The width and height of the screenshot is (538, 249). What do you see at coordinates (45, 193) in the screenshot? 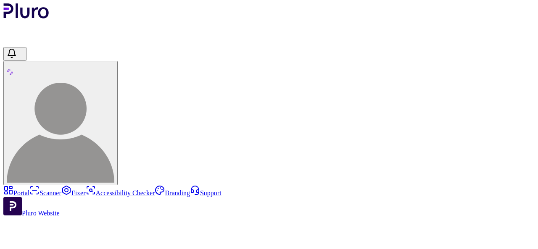
I see `a: Scanner` at bounding box center [45, 193].